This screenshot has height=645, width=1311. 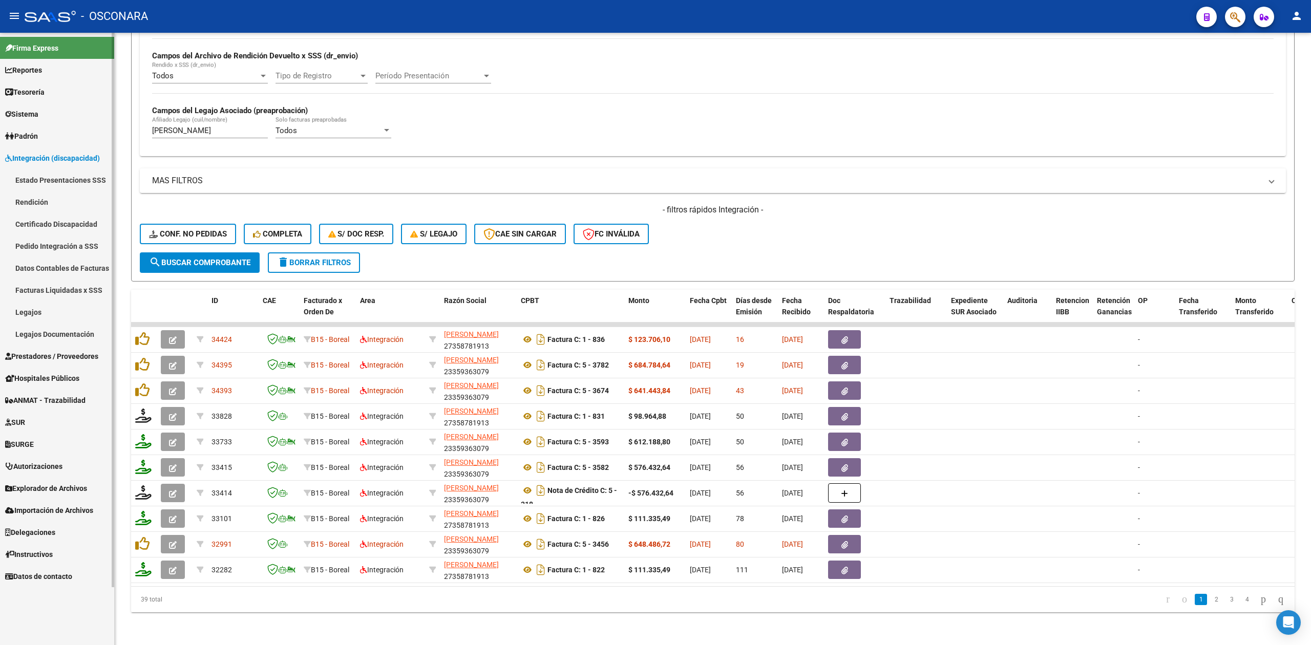 What do you see at coordinates (434, 234) in the screenshot?
I see `span: S/ legajo` at bounding box center [434, 234].